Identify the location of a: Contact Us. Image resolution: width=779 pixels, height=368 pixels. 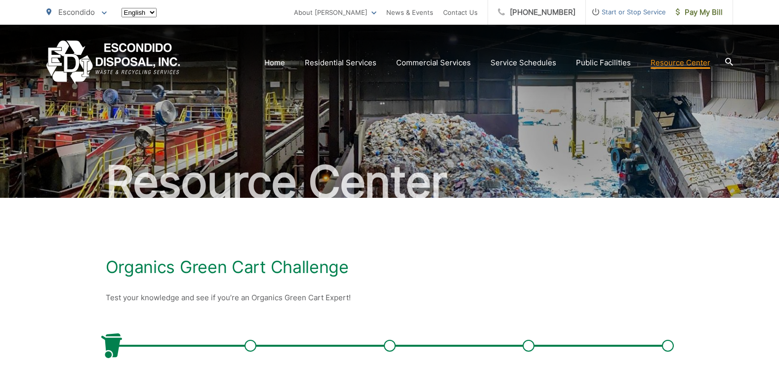
(461, 12).